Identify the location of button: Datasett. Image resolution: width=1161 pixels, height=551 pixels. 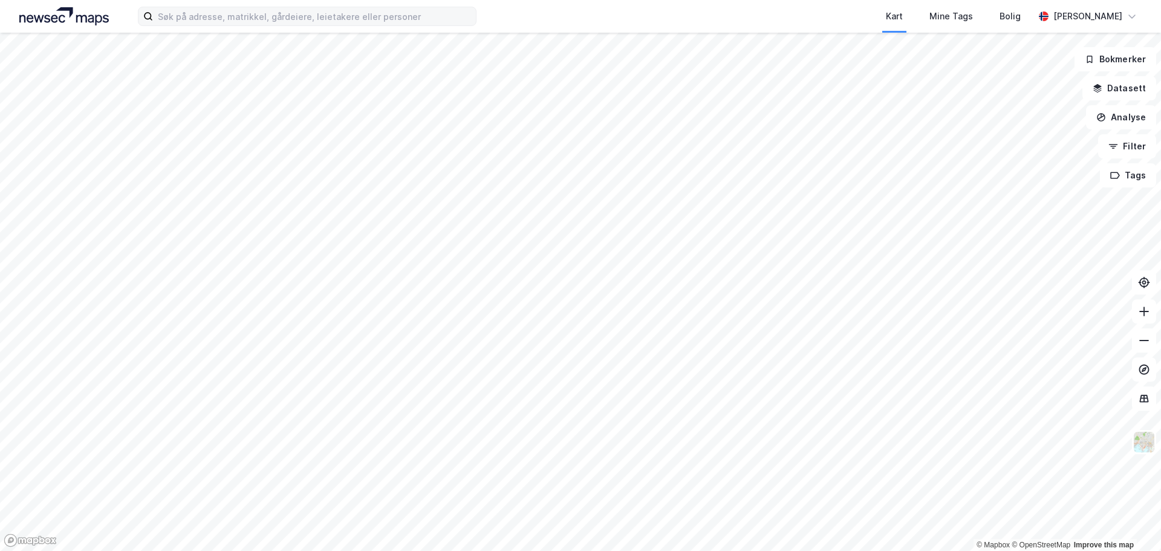
(1119, 88).